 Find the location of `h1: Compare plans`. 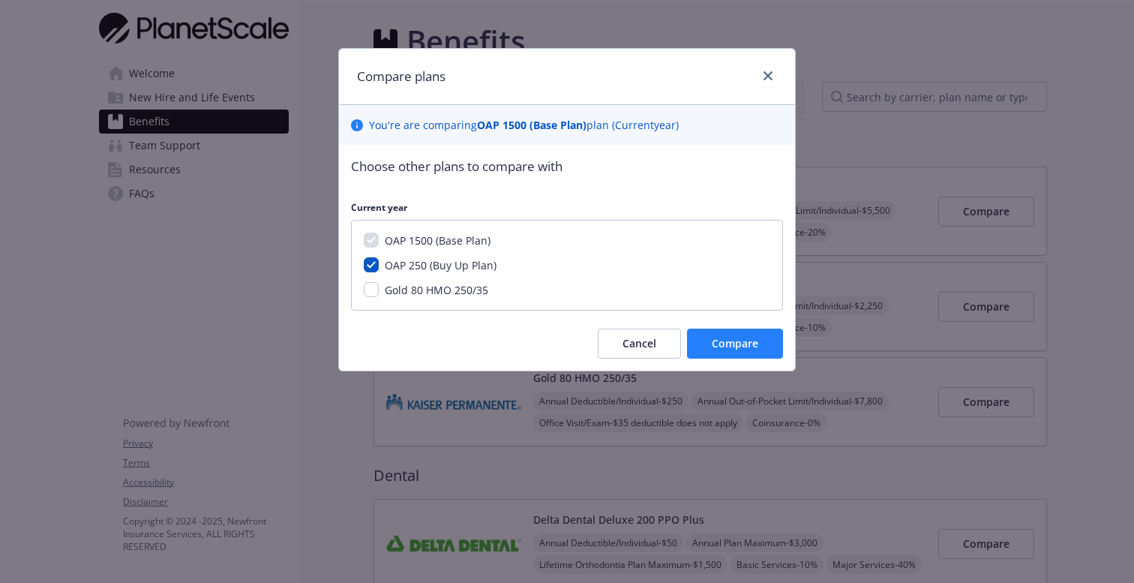

h1: Compare plans is located at coordinates (401, 76).